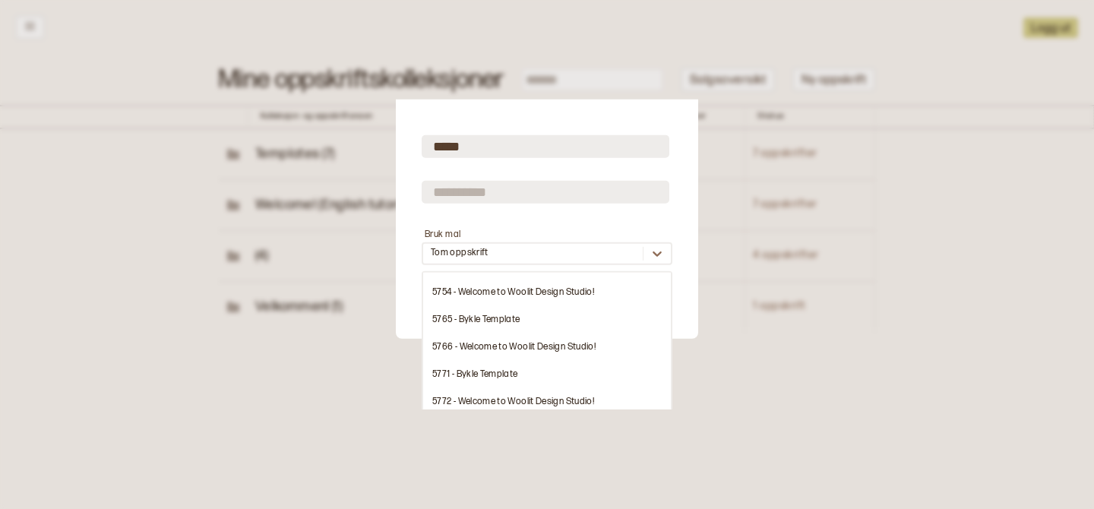 This screenshot has height=509, width=1094. What do you see at coordinates (460, 253) in the screenshot?
I see `div: Tom oppskrift` at bounding box center [460, 253].